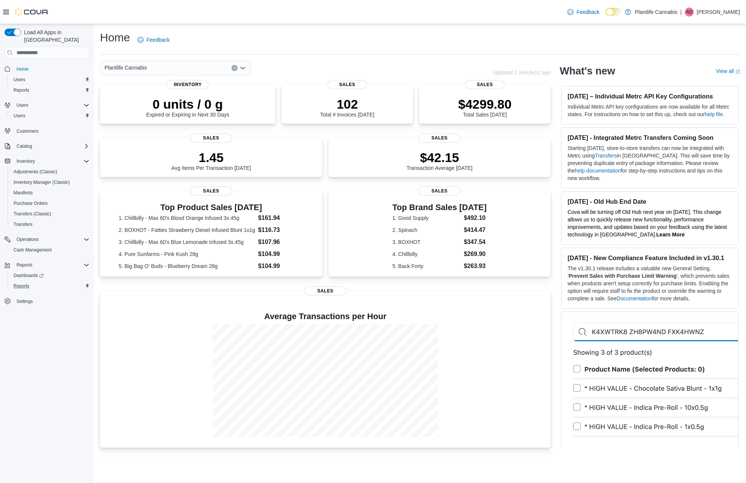  What do you see at coordinates (24, 146) in the screenshot?
I see `span: Catalog` at bounding box center [24, 146].